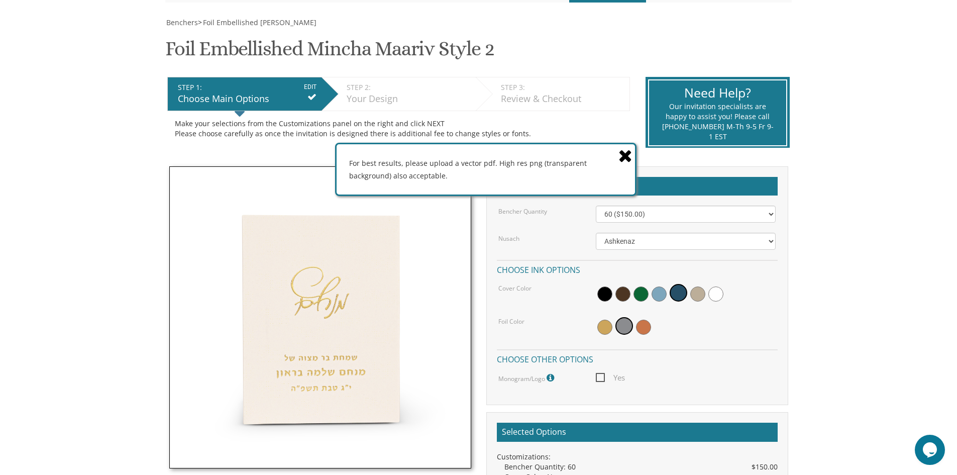 This screenshot has height=475, width=957. What do you see at coordinates (509, 238) in the screenshot?
I see `label: Nusach` at bounding box center [509, 238].